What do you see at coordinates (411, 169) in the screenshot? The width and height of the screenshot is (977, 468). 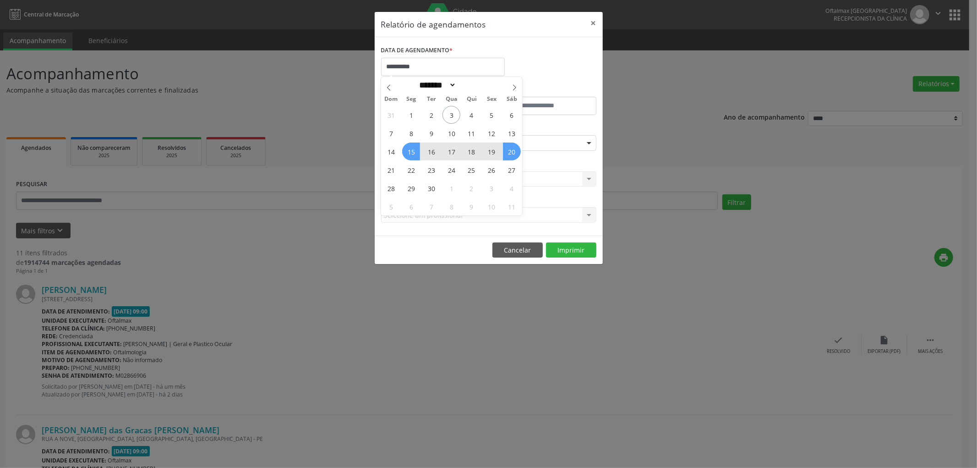 I see `span: Setembro 22, 2025` at bounding box center [411, 169].